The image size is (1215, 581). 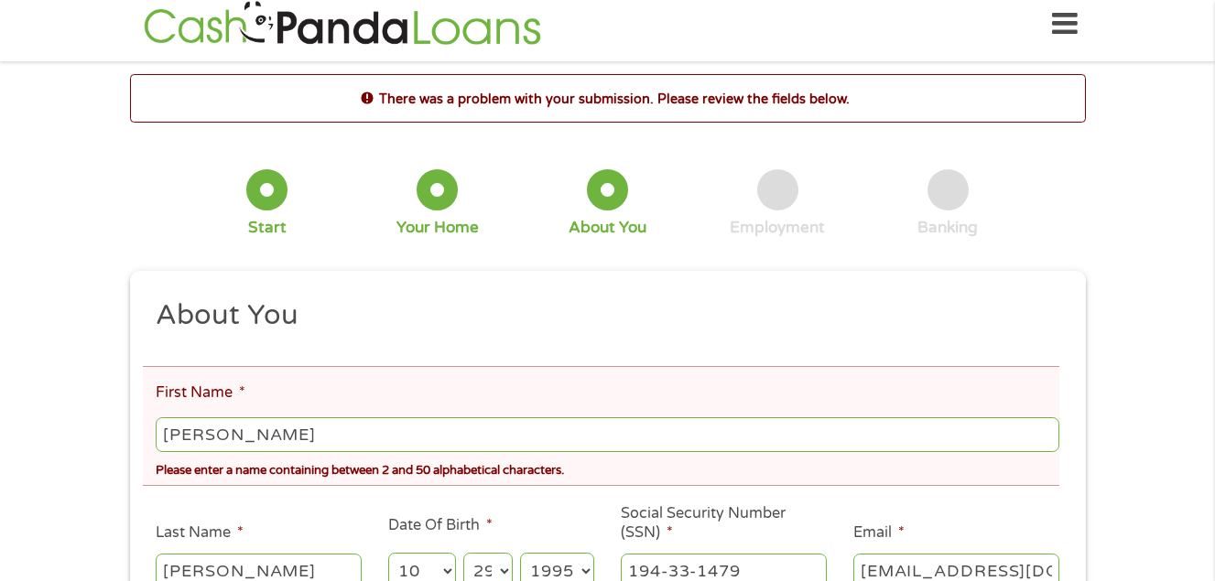 I want to click on div: Banking, so click(x=947, y=228).